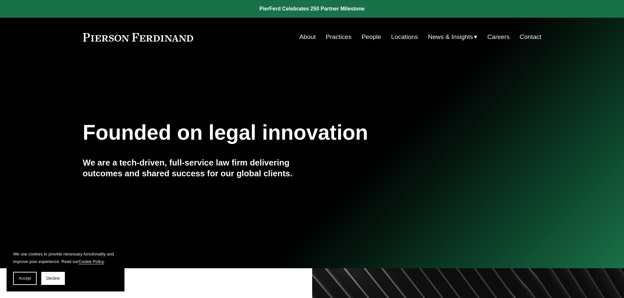  Describe the element at coordinates (530, 37) in the screenshot. I see `a: Contact` at that location.